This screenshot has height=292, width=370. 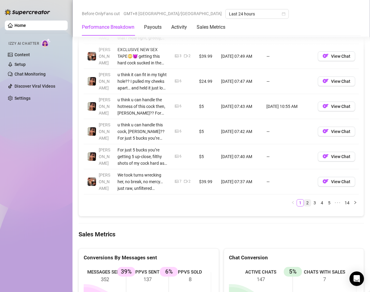 What do you see at coordinates (294, 258) in the screenshot?
I see `div: Chat Conversion` at bounding box center [294, 258].